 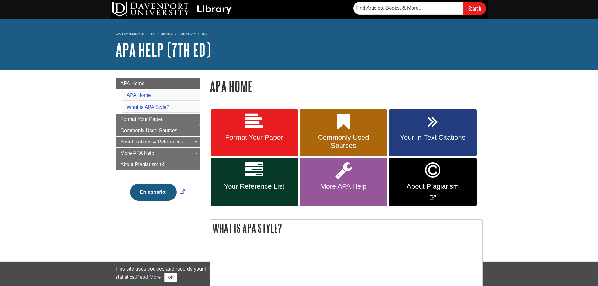 I want to click on a: Your Reference List, so click(x=254, y=182).